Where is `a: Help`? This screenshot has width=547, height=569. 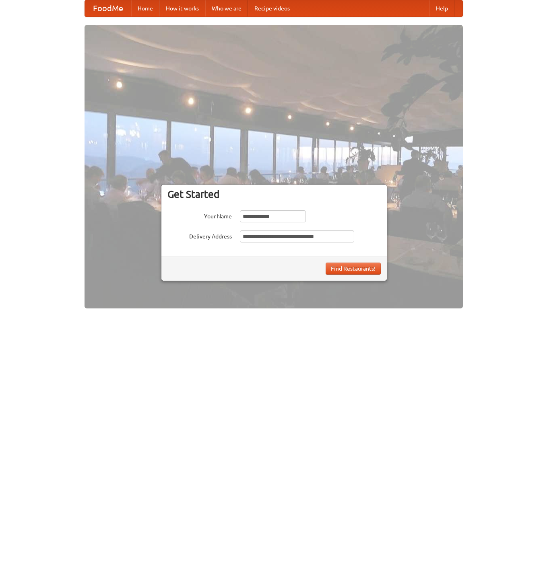
a: Help is located at coordinates (442, 8).